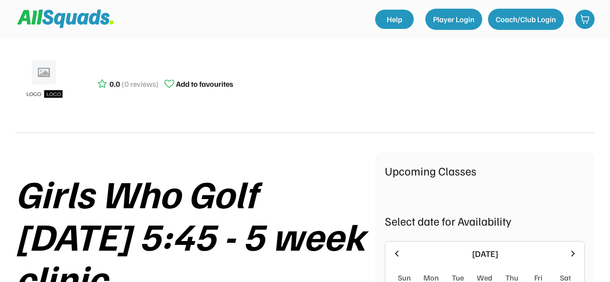 Image resolution: width=610 pixels, height=282 pixels. What do you see at coordinates (140, 84) in the screenshot?
I see `div: (0 reviews)` at bounding box center [140, 84].